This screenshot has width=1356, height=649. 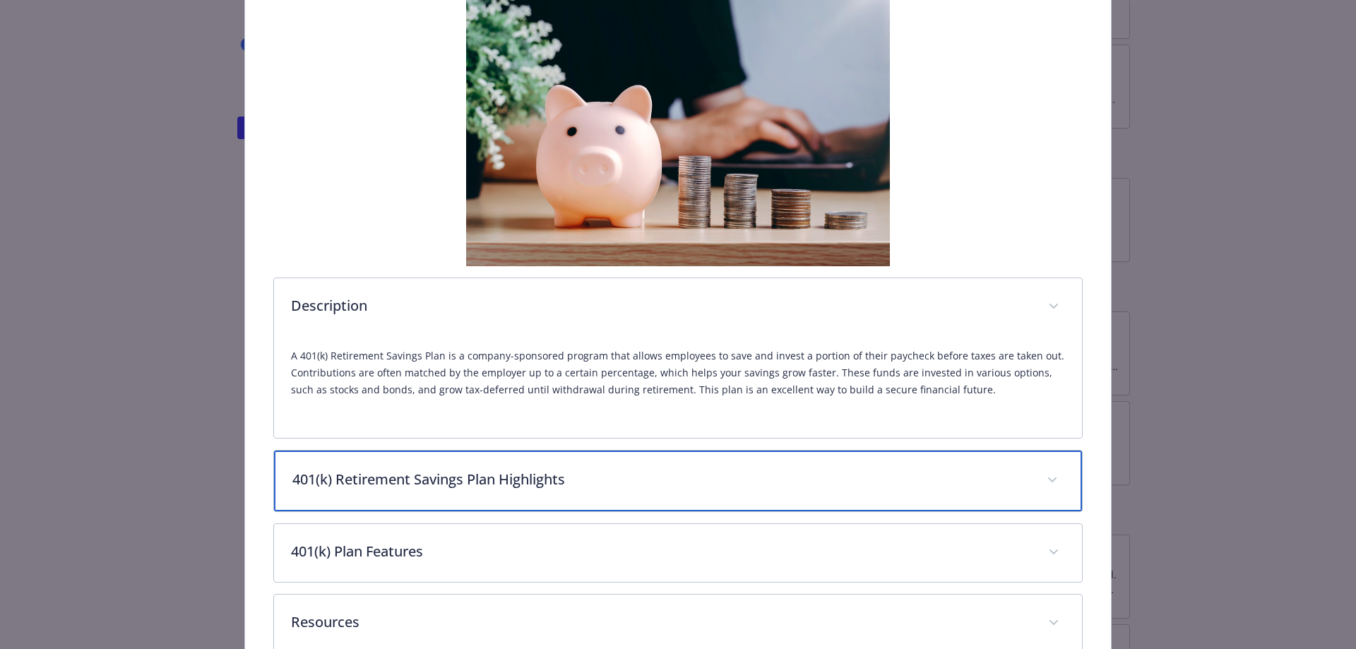 I want to click on div: 401(k) Retirement Savings Plan Highlights, so click(x=678, y=481).